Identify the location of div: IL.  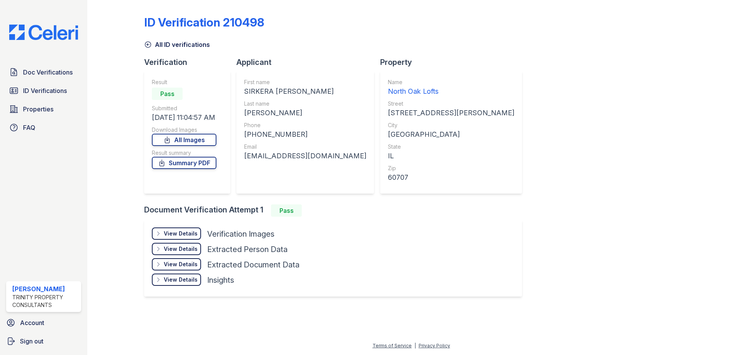
(451, 156).